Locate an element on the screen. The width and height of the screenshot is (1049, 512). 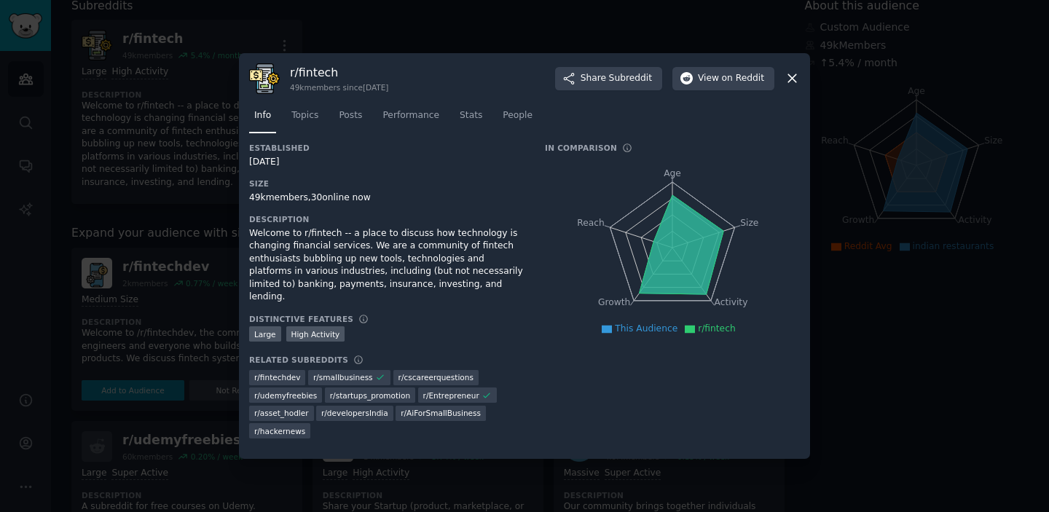
h3: Size is located at coordinates (387, 184).